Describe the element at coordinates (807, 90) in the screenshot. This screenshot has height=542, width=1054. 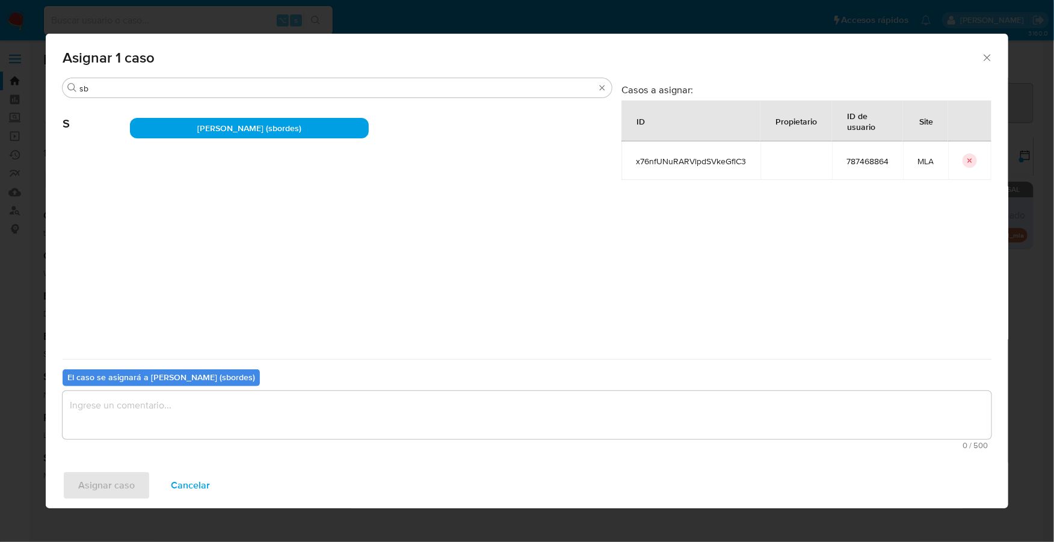
I see `h3: Casos a asignar:` at that location.